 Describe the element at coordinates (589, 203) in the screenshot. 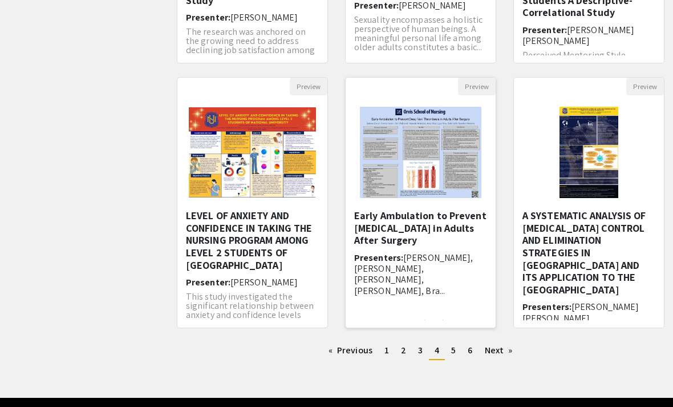

I see `div: Open Presentation <p class="ql-align-center"><strong>A SYSTEMATIC ANALYSIS OF RABIES CONTROL AND ...` at that location.